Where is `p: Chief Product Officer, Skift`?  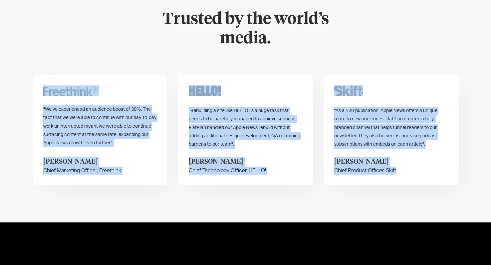
p: Chief Product Officer, Skift is located at coordinates (365, 171).